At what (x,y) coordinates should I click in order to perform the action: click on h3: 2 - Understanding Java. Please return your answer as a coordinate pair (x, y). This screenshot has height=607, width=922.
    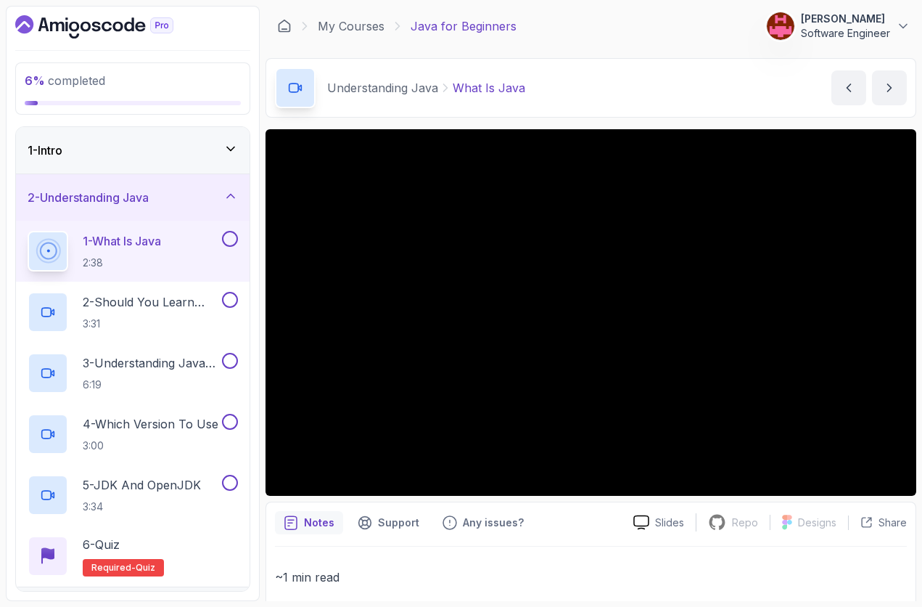
    Looking at the image, I should click on (88, 197).